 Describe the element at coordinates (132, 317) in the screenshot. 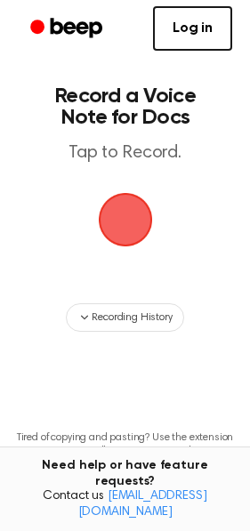

I see `span: Recording History` at that location.